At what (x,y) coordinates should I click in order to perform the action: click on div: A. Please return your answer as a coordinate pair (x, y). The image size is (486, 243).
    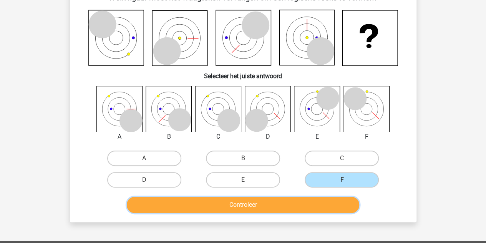
    Looking at the image, I should click on (120, 137).